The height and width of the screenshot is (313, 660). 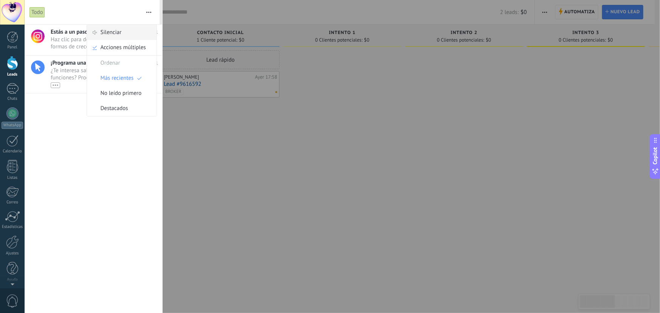 What do you see at coordinates (655, 156) in the screenshot?
I see `span: Copilot` at bounding box center [655, 156].